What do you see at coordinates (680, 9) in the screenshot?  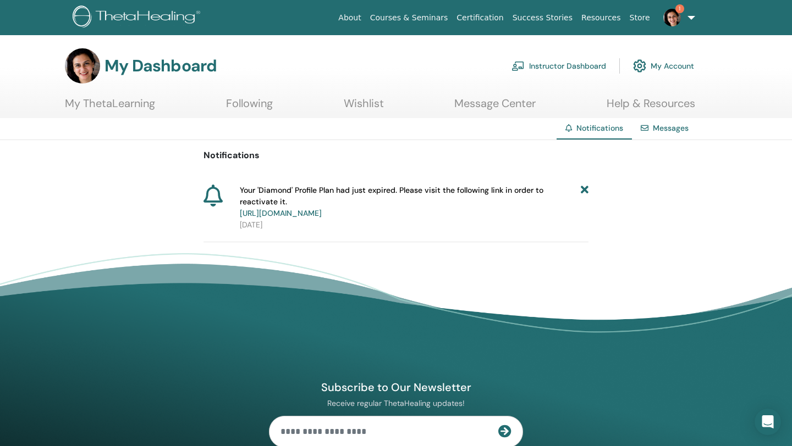 I see `span: 1` at bounding box center [680, 9].